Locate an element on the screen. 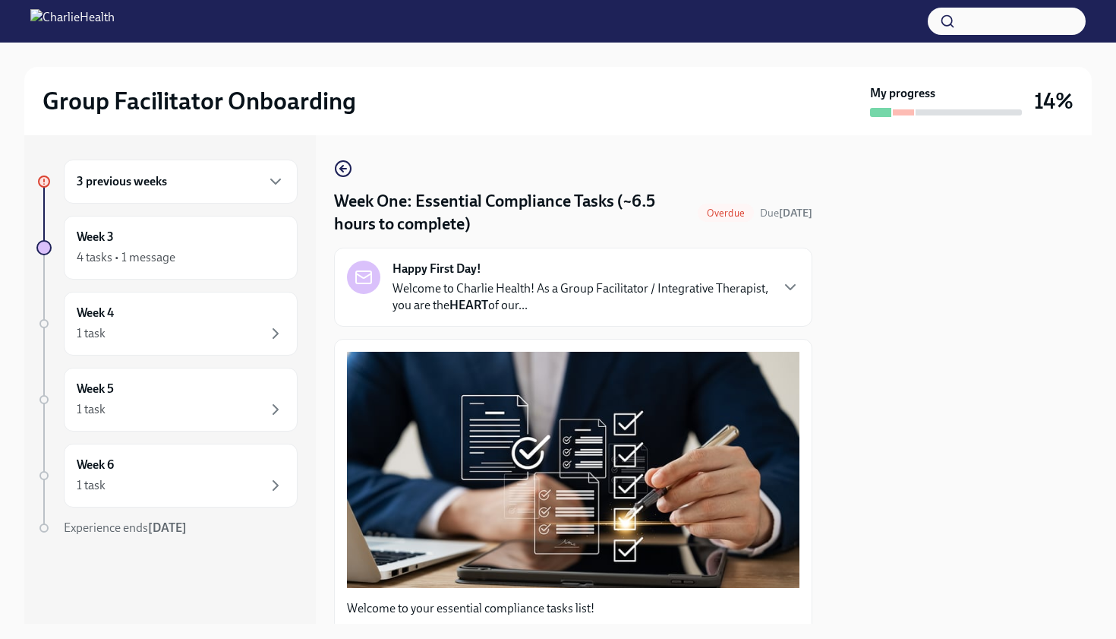 The height and width of the screenshot is (639, 1116). a: Week 61 task is located at coordinates (167, 475).